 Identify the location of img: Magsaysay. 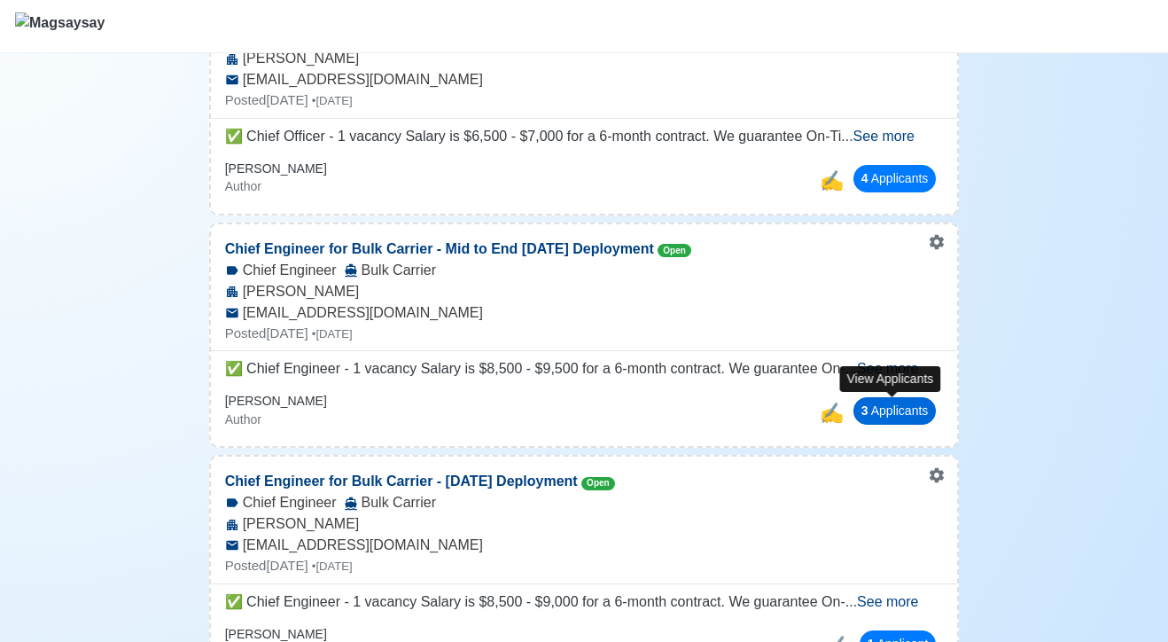
(59, 28).